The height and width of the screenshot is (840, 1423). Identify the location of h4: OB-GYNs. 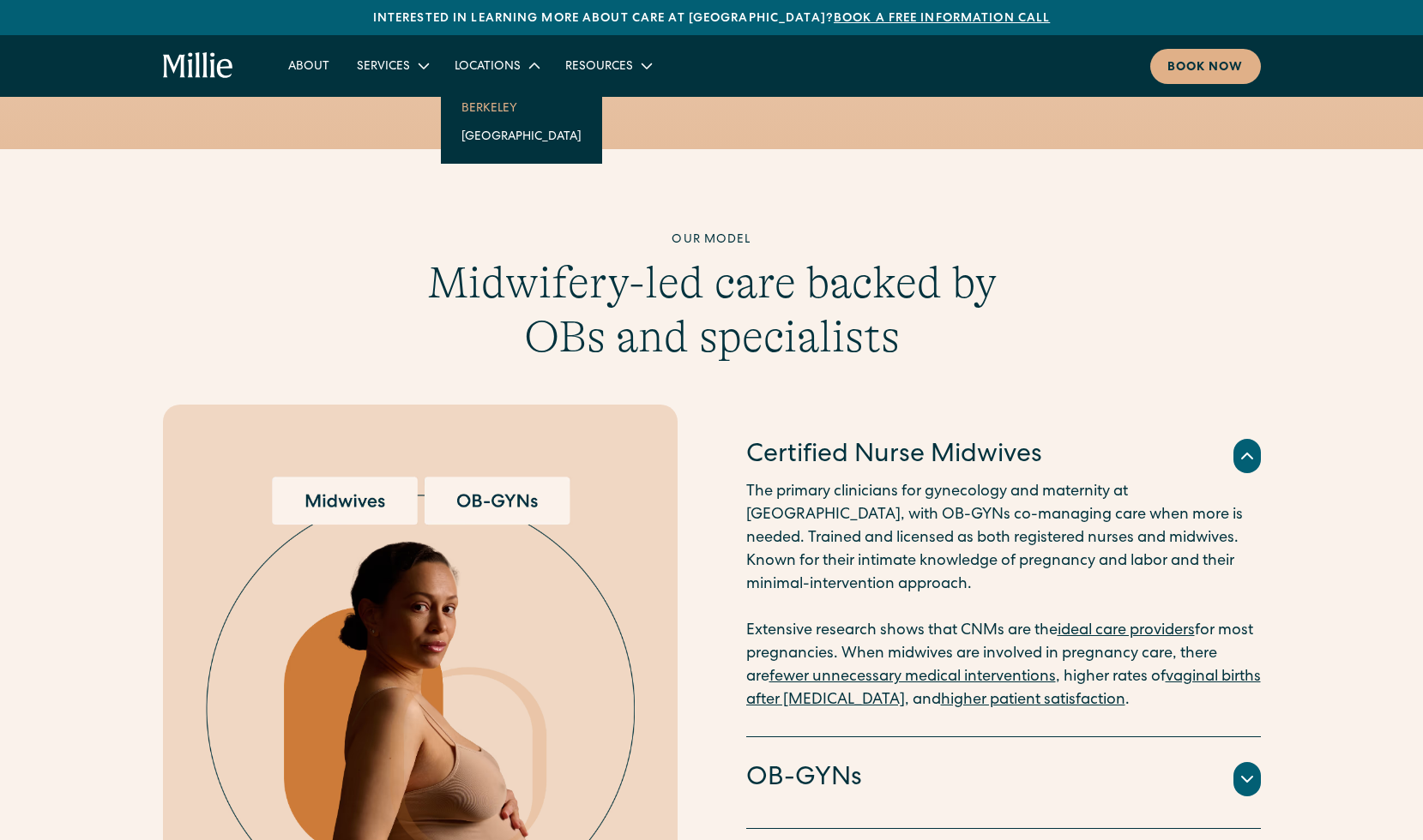
(804, 779).